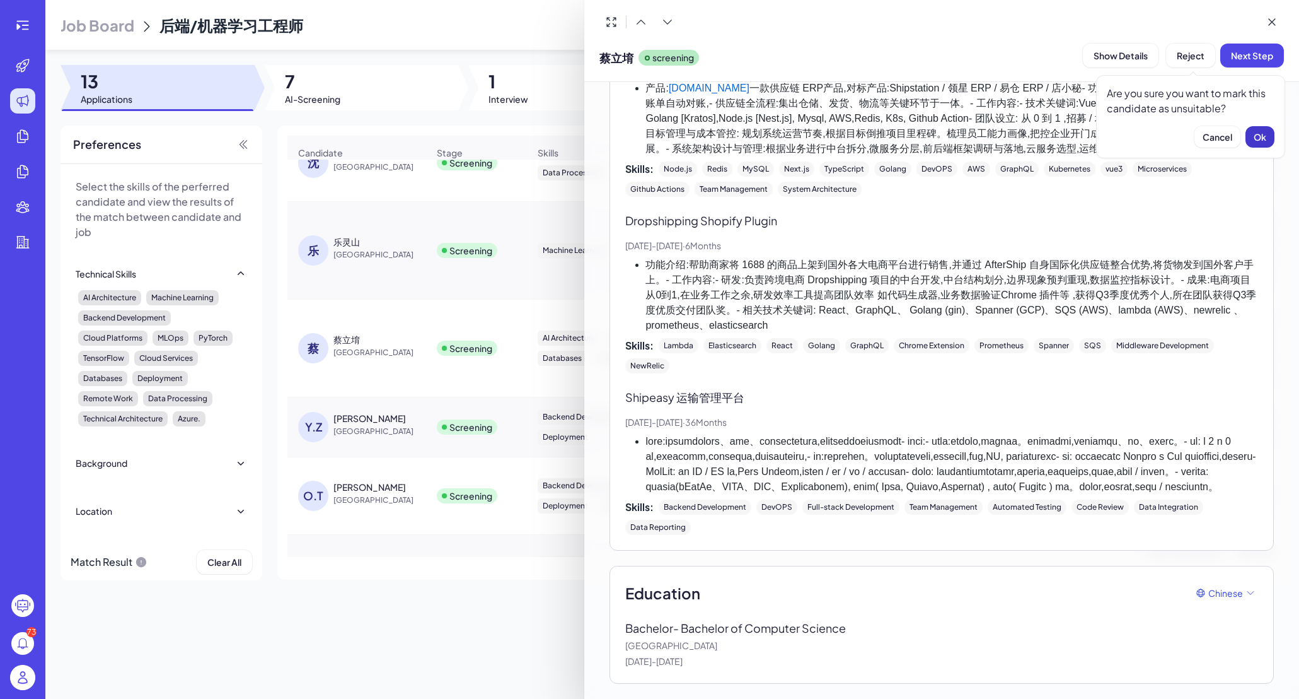 The image size is (1299, 699). I want to click on div: AWS, so click(977, 169).